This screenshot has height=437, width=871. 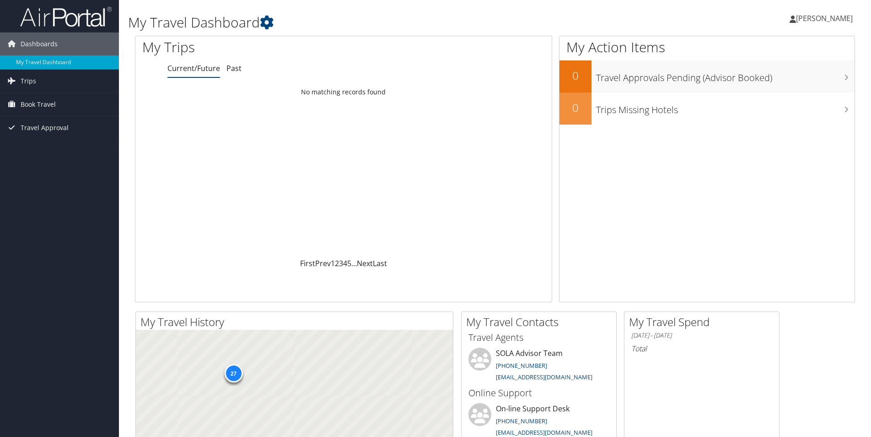 I want to click on a: Last, so click(x=380, y=263).